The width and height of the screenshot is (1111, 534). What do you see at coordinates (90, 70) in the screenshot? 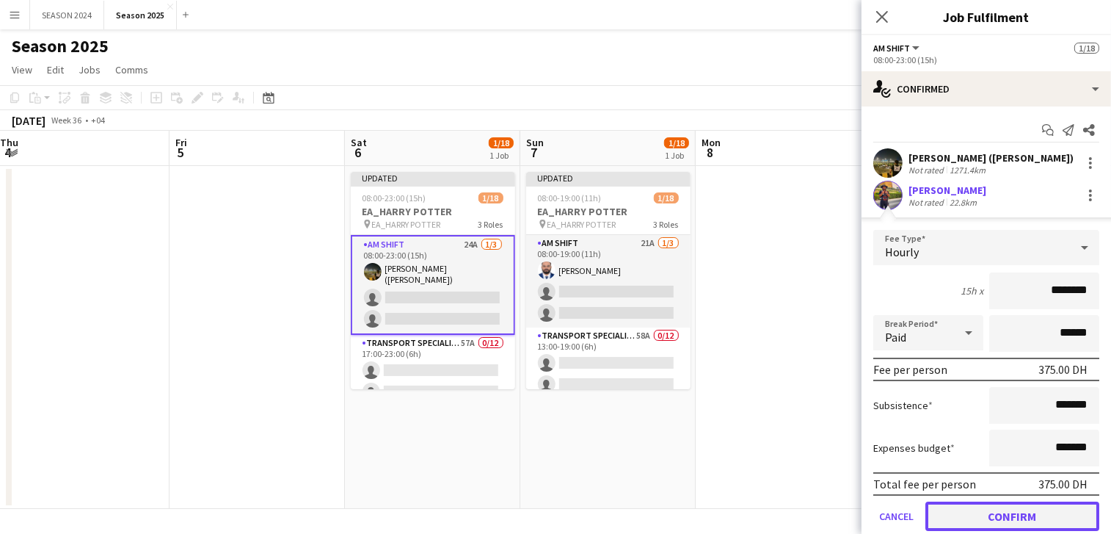
I see `span: Jobs` at bounding box center [90, 70].